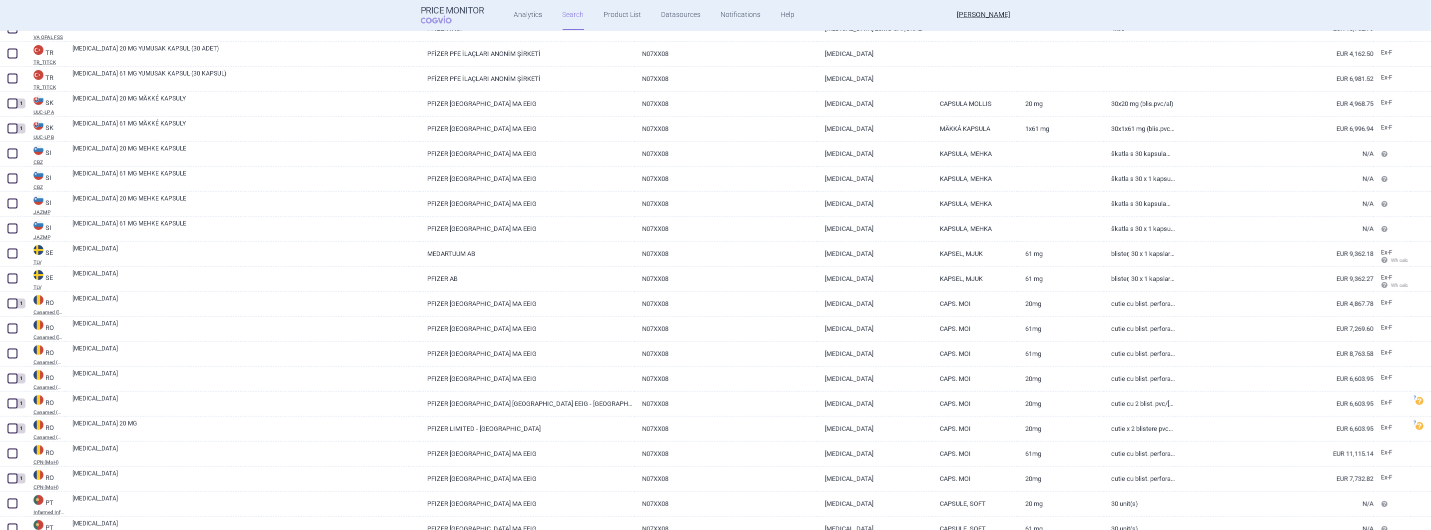 Image resolution: width=1431 pixels, height=530 pixels. What do you see at coordinates (49, 462) in the screenshot?
I see `abbr: CPN (MoH) — Public Catalog - List of maximum prices for international purposes. Official versions...` at bounding box center [49, 462].